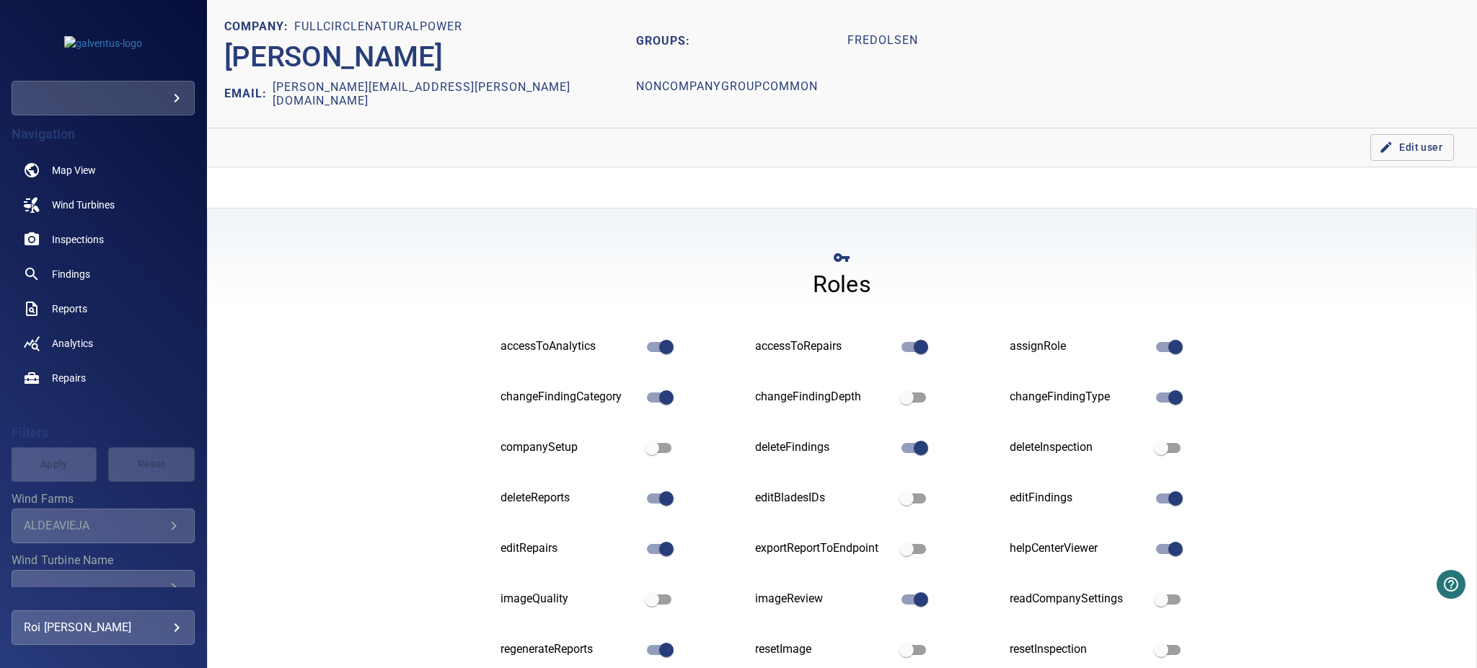  I want to click on div: readCompanySettings, so click(1078, 599).